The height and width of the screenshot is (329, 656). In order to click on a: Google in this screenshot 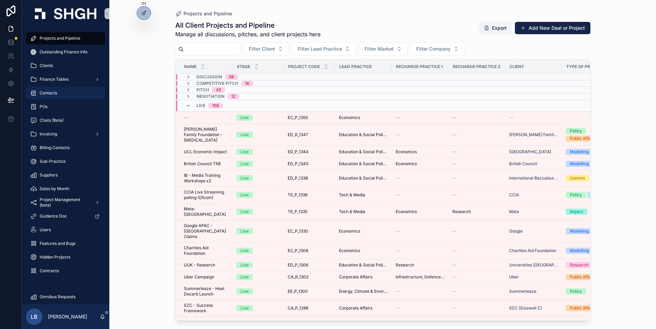, I will do `click(534, 231)`.